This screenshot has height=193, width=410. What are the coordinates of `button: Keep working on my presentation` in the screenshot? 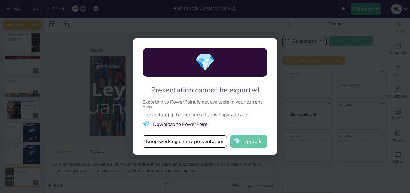 It's located at (185, 141).